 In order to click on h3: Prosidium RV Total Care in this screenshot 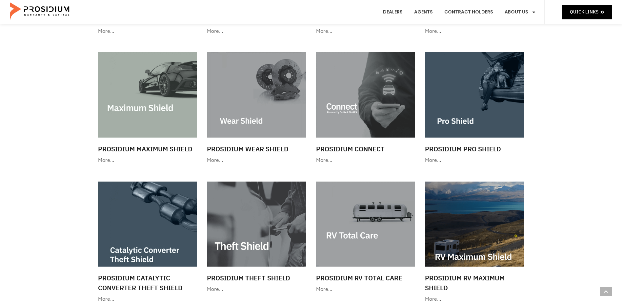, I will do `click(366, 278)`.